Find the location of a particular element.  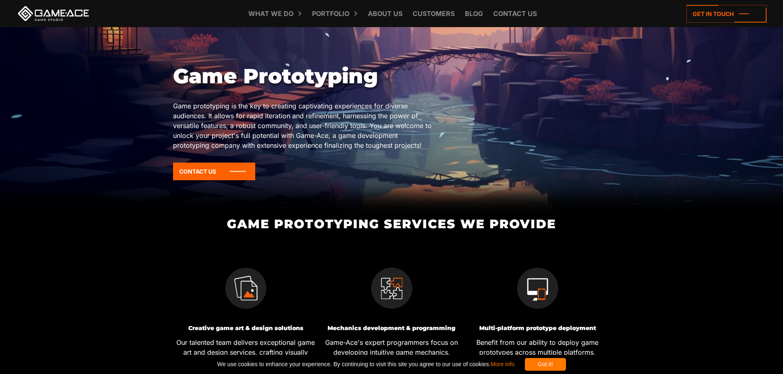

h2: Game Prototyping Services We Provide is located at coordinates (391, 224).